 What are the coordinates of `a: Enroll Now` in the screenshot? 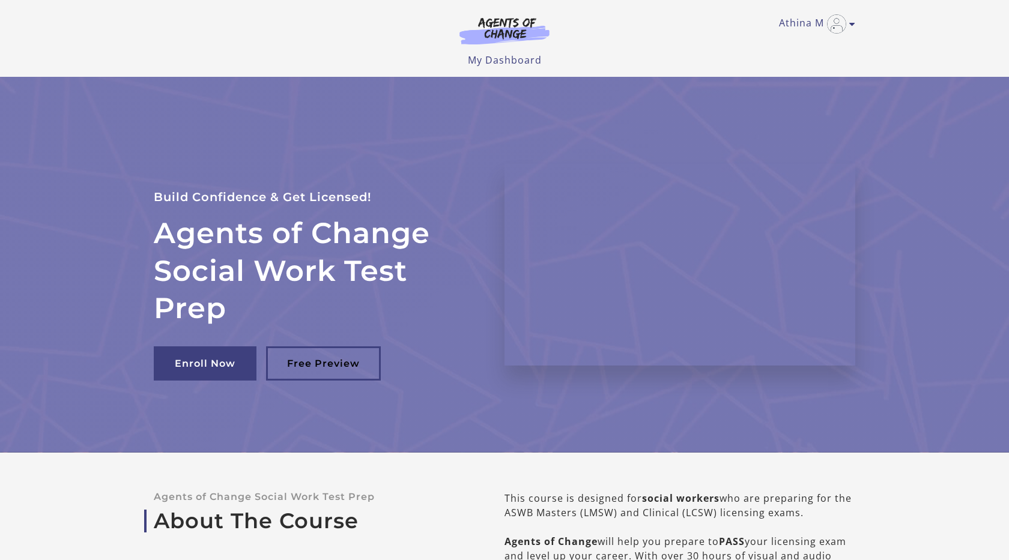 It's located at (205, 363).